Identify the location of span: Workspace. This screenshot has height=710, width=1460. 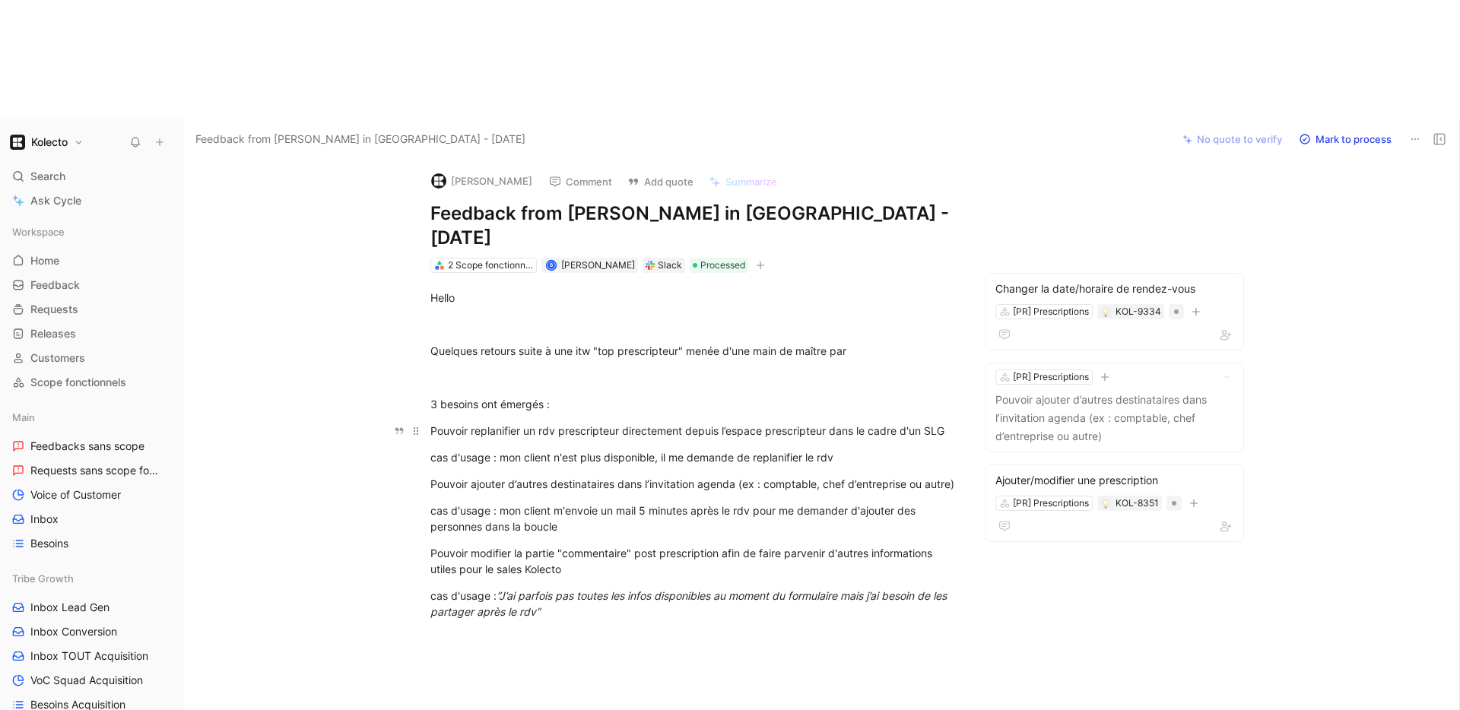
(38, 232).